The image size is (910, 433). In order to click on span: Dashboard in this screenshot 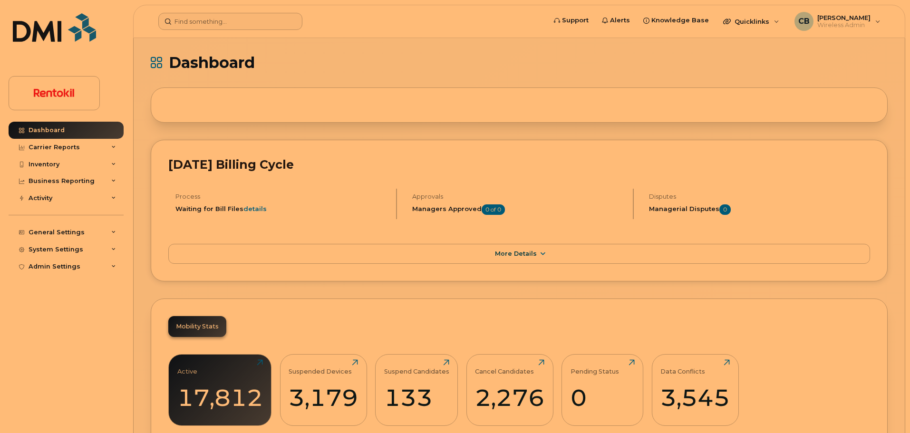, I will do `click(212, 63)`.